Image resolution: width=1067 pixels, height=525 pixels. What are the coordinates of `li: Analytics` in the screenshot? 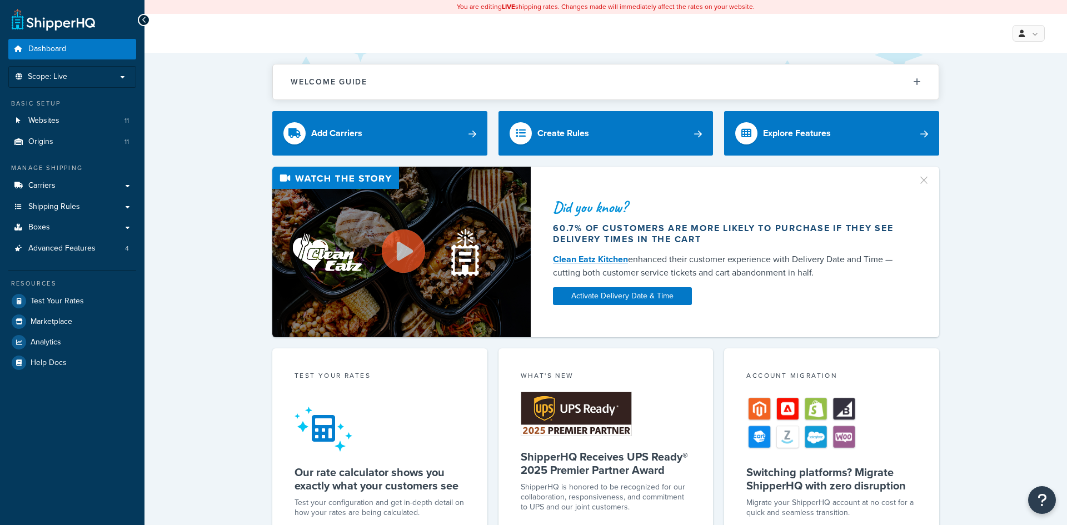 It's located at (72, 342).